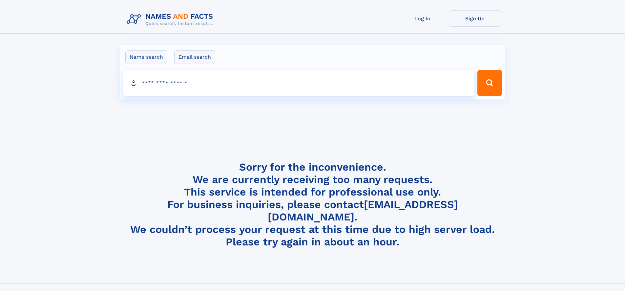 The width and height of the screenshot is (625, 291). Describe the element at coordinates (171, 19) in the screenshot. I see `img: Logo Names and Facts` at that location.